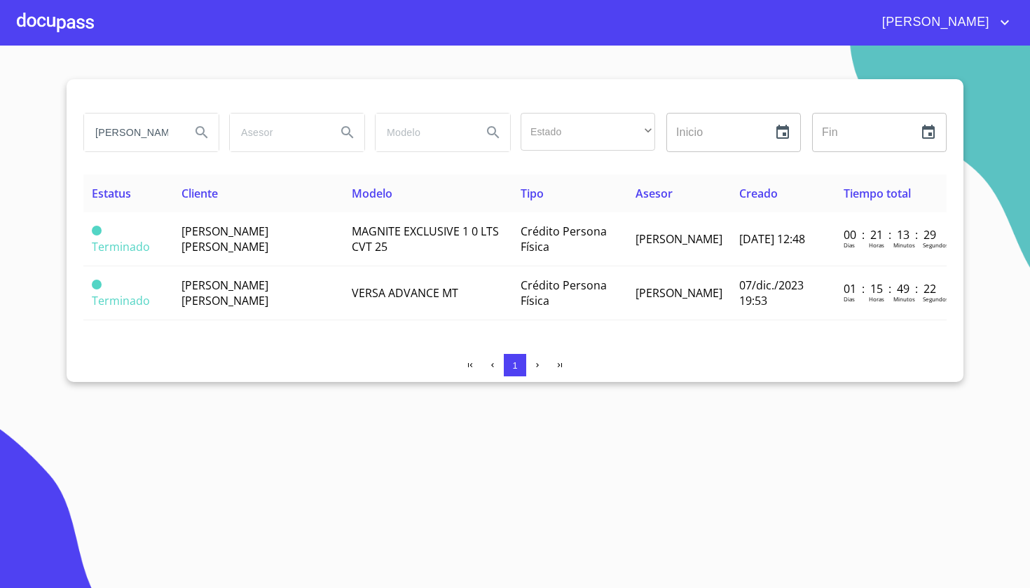 This screenshot has height=588, width=1030. Describe the element at coordinates (532, 193) in the screenshot. I see `span: Tipo` at that location.